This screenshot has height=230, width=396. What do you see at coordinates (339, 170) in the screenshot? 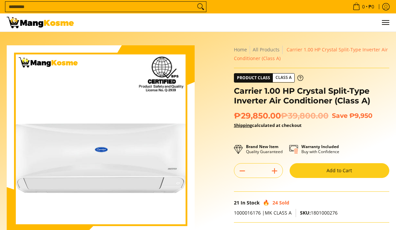
I see `button: Add to Cart` at bounding box center [339, 170].